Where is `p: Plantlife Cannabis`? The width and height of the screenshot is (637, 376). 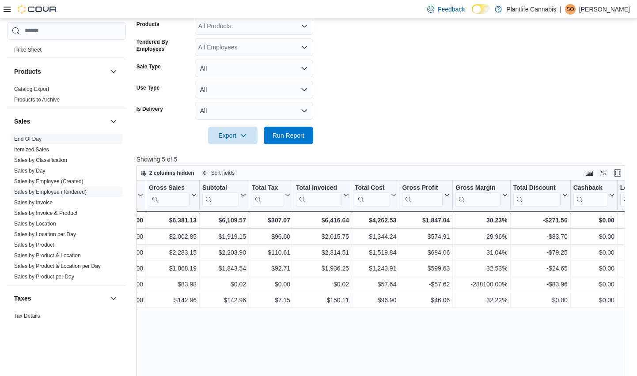 p: Plantlife Cannabis is located at coordinates (531, 9).